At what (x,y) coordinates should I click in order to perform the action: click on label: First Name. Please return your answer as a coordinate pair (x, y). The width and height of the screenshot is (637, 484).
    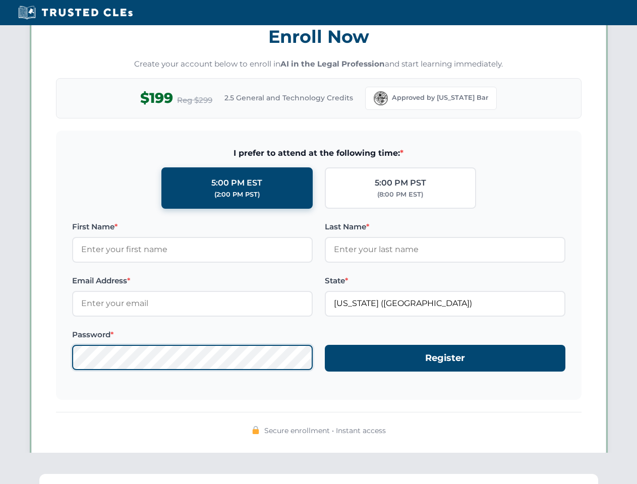
    Looking at the image, I should click on (192, 227).